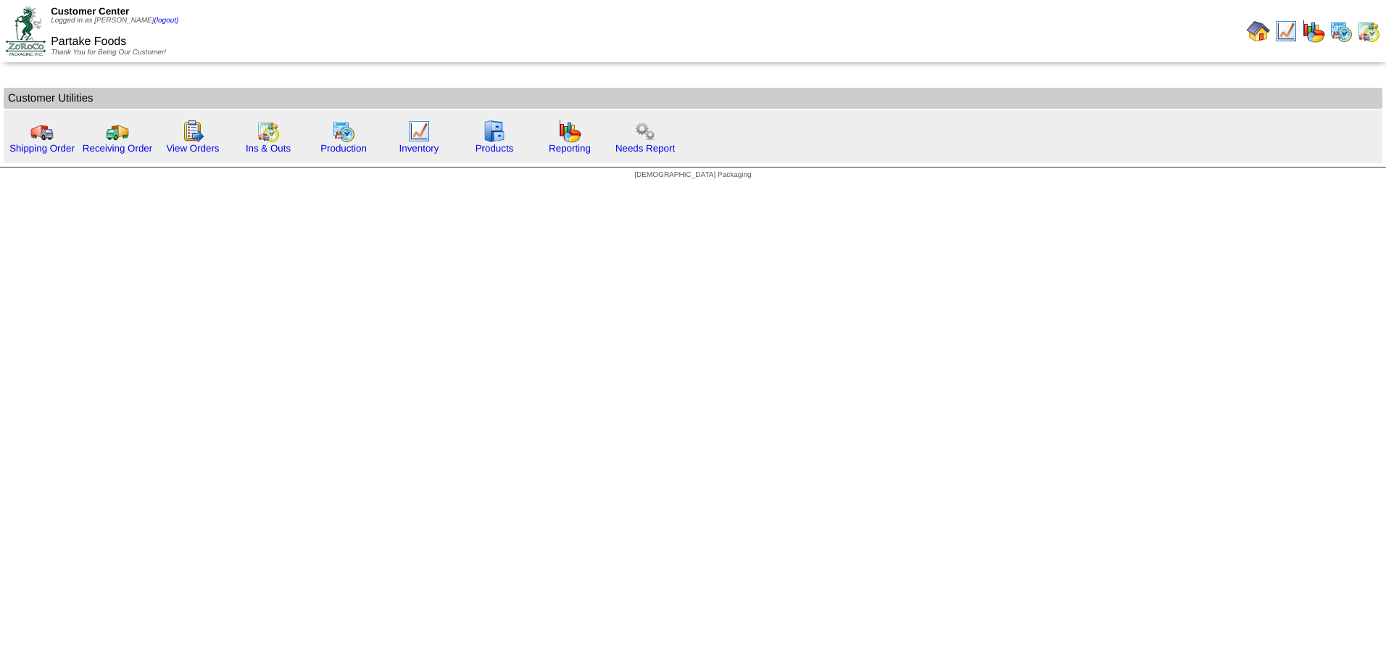 Image resolution: width=1386 pixels, height=670 pixels. I want to click on a: Reporting, so click(570, 148).